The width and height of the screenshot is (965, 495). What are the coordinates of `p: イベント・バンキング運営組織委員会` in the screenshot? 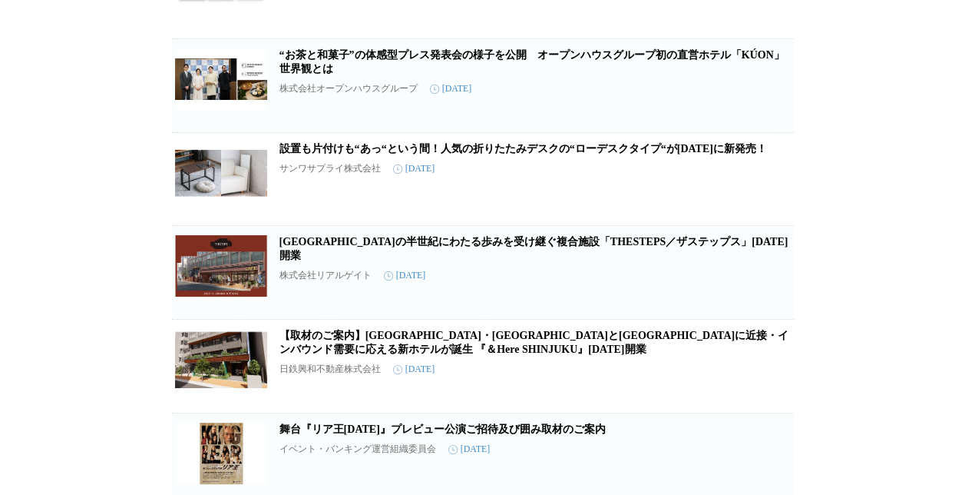 It's located at (358, 449).